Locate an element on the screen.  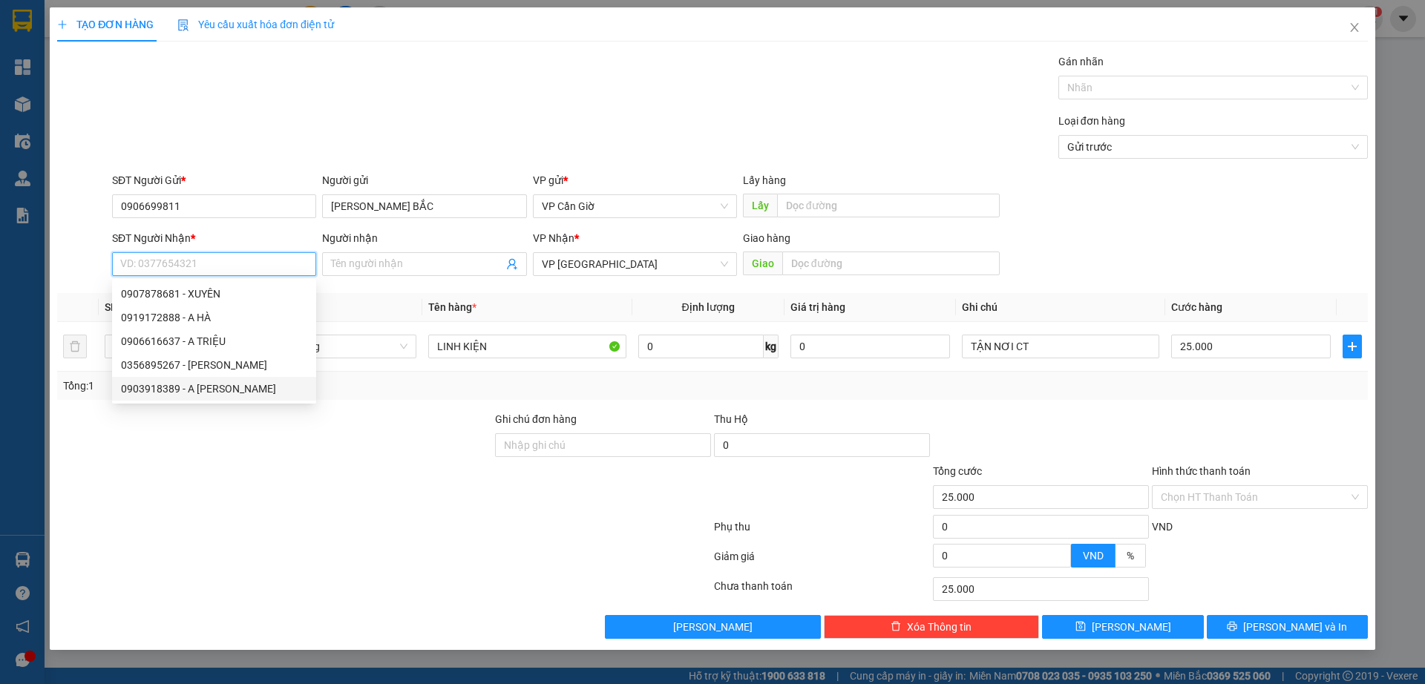
span: Xóa Thông tin is located at coordinates (939, 627).